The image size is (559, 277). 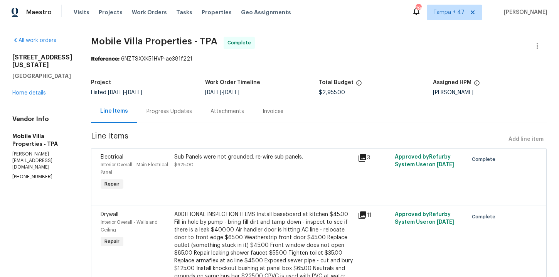 I want to click on span: Projects, so click(x=111, y=12).